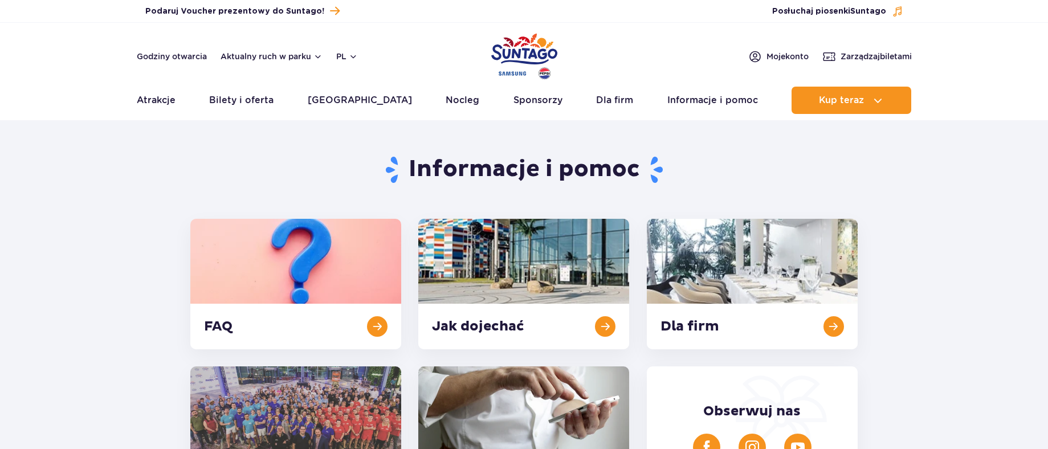  Describe the element at coordinates (156, 100) in the screenshot. I see `a: Atrakcje` at that location.